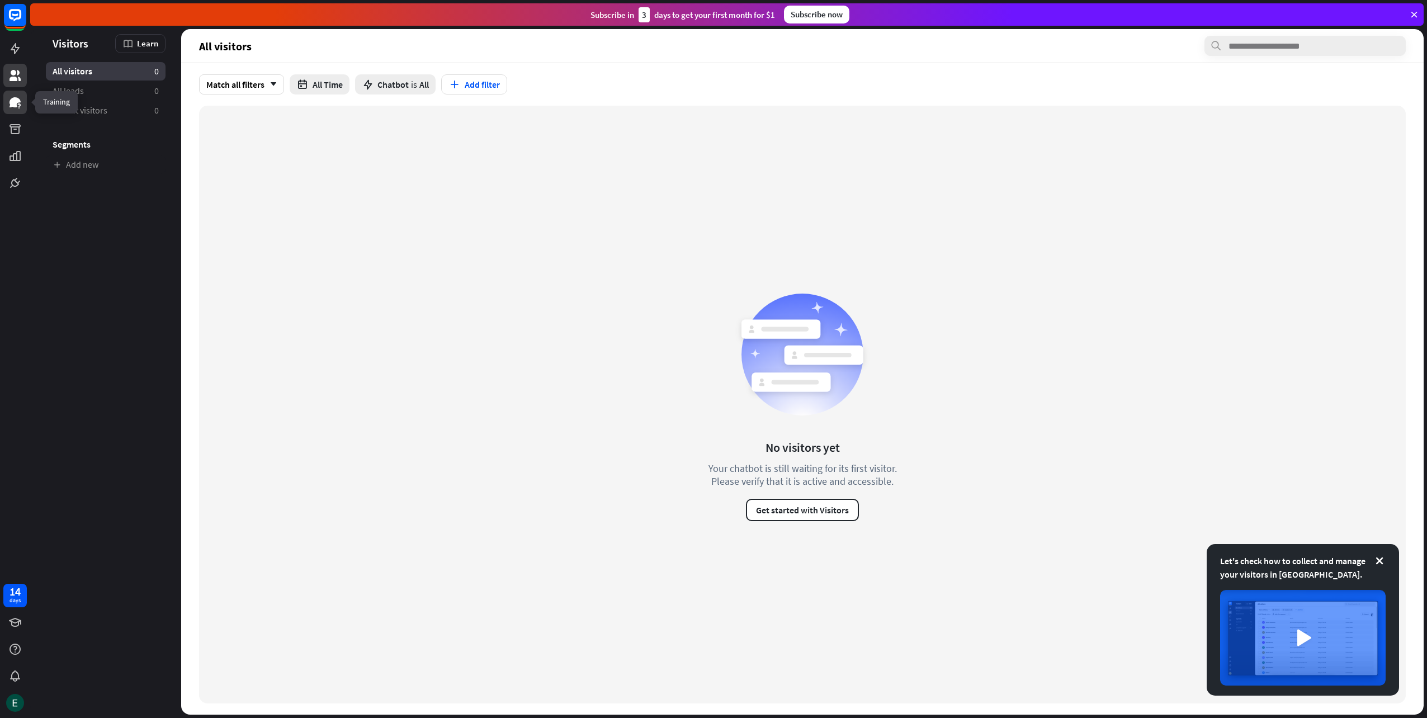 Image resolution: width=1427 pixels, height=718 pixels. What do you see at coordinates (106, 164) in the screenshot?
I see `a: Add new` at bounding box center [106, 164].